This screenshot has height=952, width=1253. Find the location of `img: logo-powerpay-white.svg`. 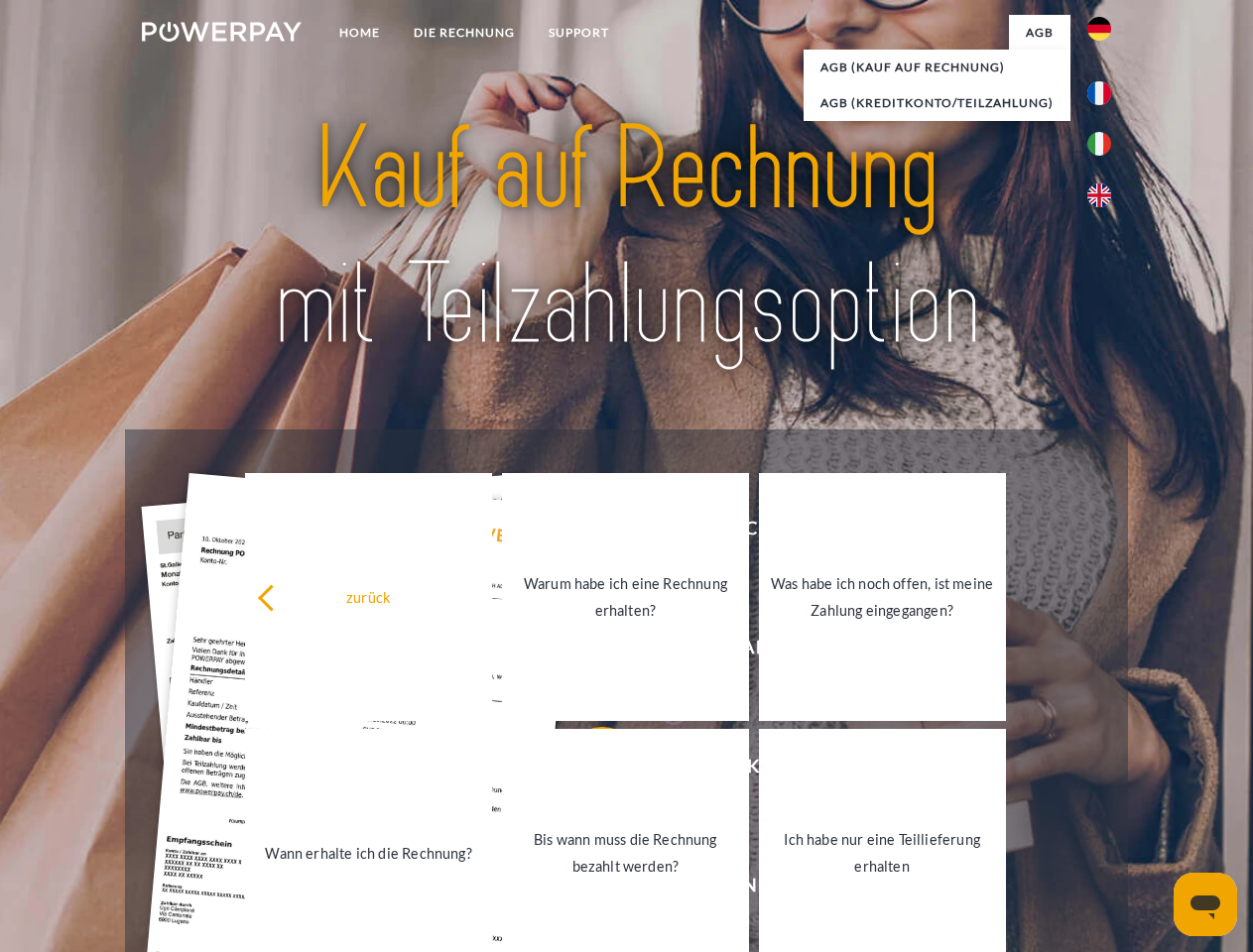

img: logo-powerpay-white.svg is located at coordinates (221, 32).